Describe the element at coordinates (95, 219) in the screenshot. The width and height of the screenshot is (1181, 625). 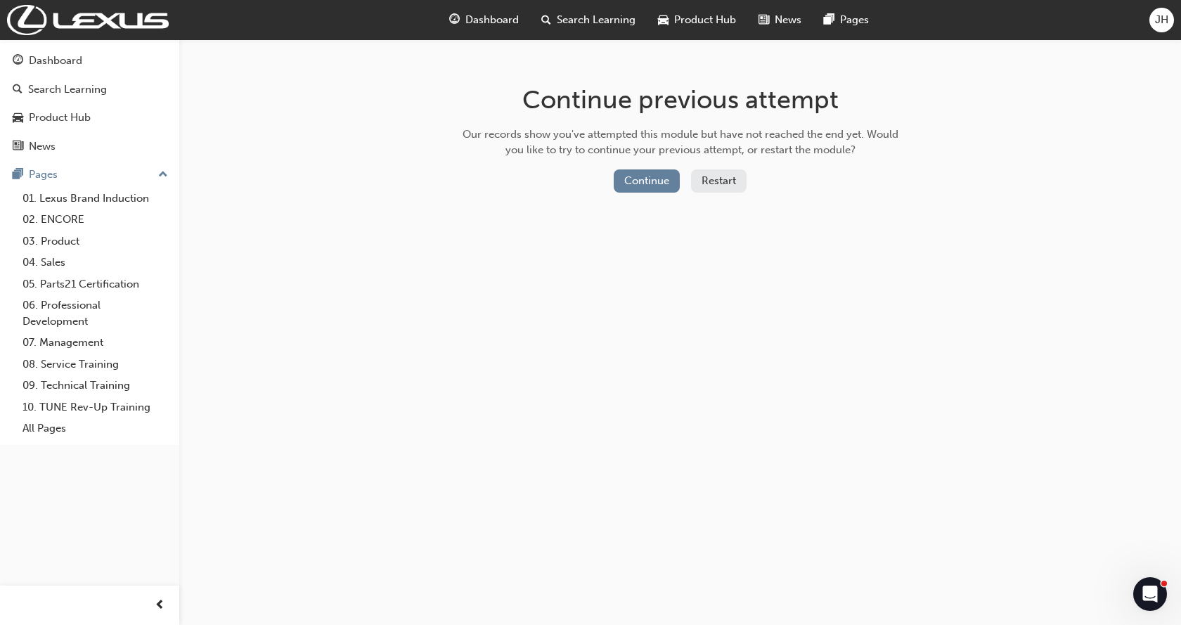
I see `a: 02. ENCORE` at that location.